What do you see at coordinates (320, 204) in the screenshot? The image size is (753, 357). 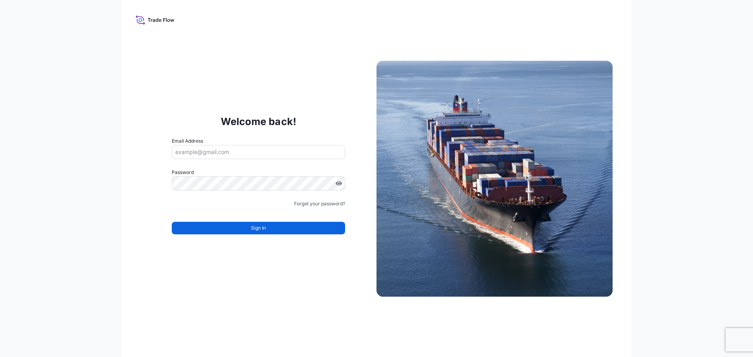 I see `a: Forgot your password?` at bounding box center [320, 204].